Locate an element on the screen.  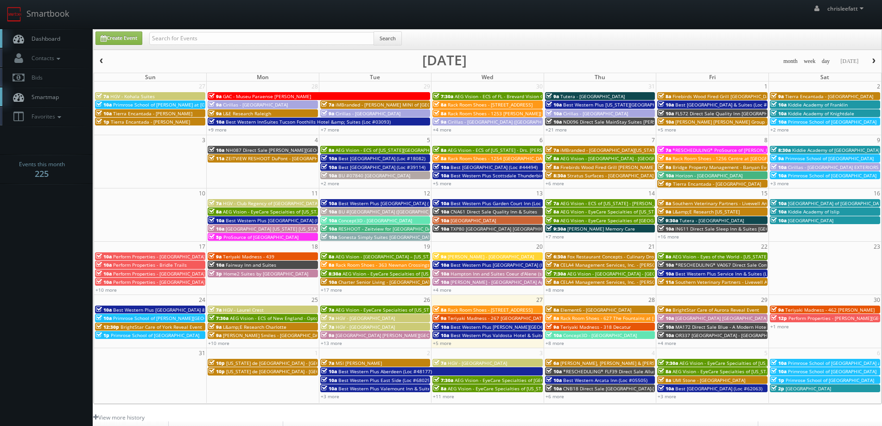
span: Best Western Plus Scottsdale Thunderbird Suites (Loc #03156) is located at coordinates (520, 176).